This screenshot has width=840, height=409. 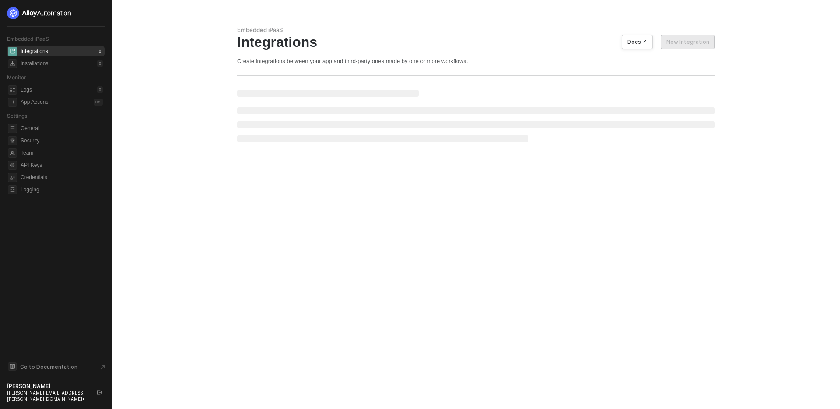 I want to click on span: general, so click(x=12, y=128).